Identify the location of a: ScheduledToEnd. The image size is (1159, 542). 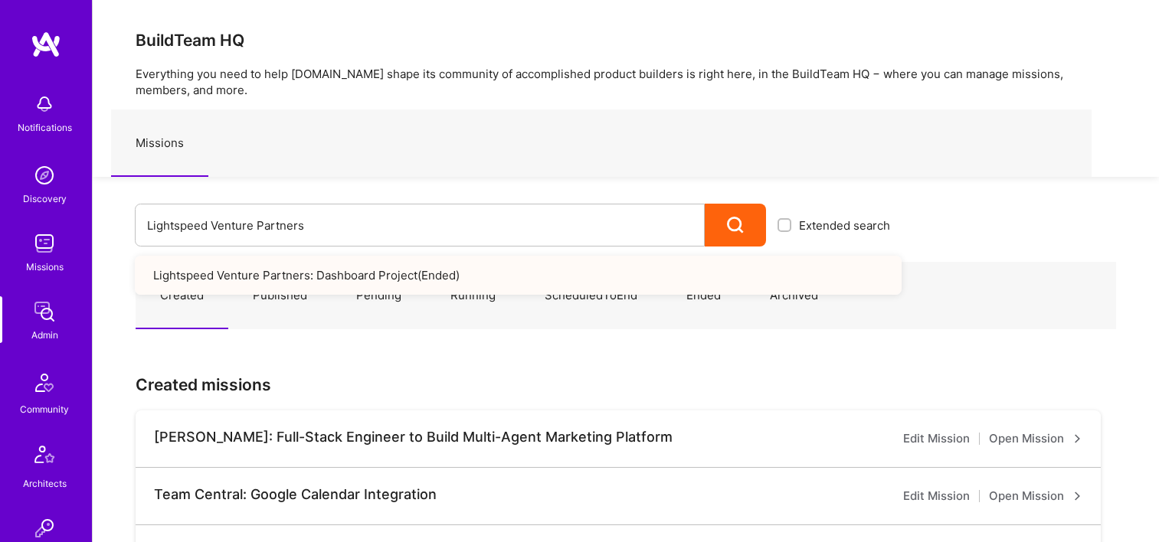
(591, 296).